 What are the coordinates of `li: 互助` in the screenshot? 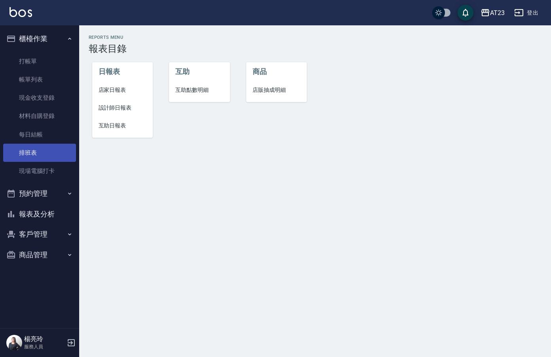 It's located at (199, 72).